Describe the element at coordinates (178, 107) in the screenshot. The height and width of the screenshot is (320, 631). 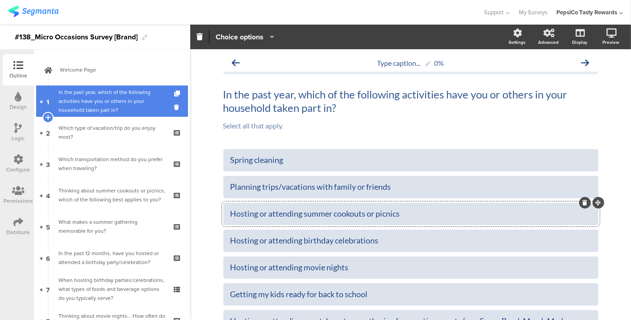
I see `i: Delete` at that location.